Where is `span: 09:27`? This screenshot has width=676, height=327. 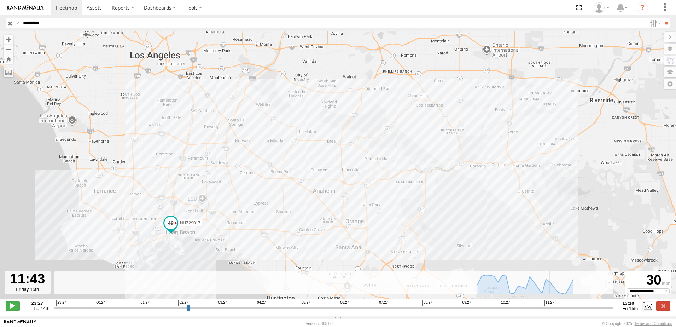
span: 09:27 is located at coordinates (466, 303).